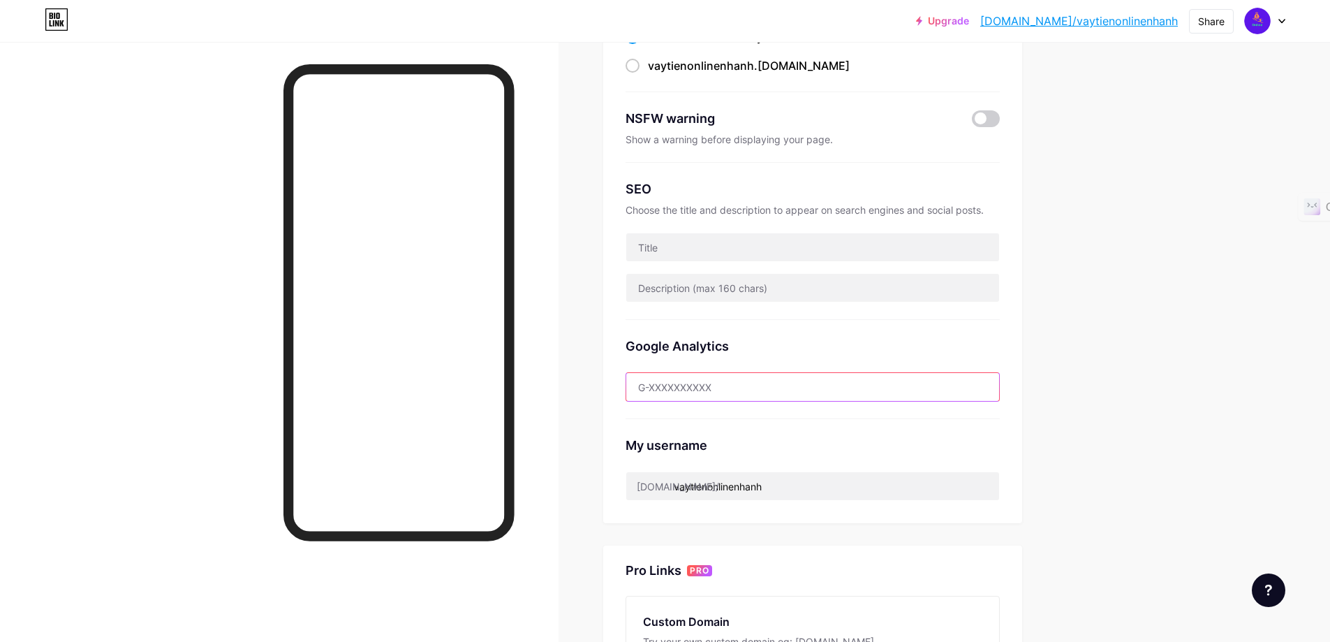 The image size is (1330, 642). Describe the element at coordinates (813, 621) in the screenshot. I see `div: Custom Domain` at that location.